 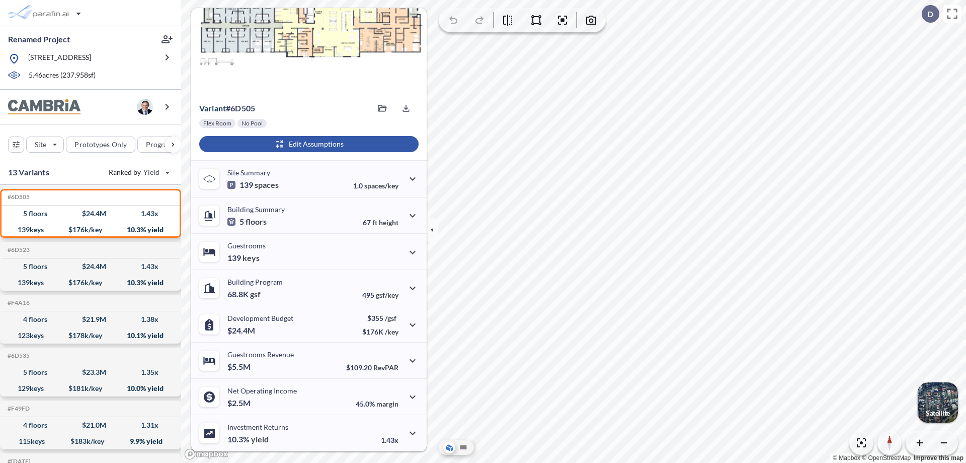 I want to click on span: height, so click(x=389, y=222).